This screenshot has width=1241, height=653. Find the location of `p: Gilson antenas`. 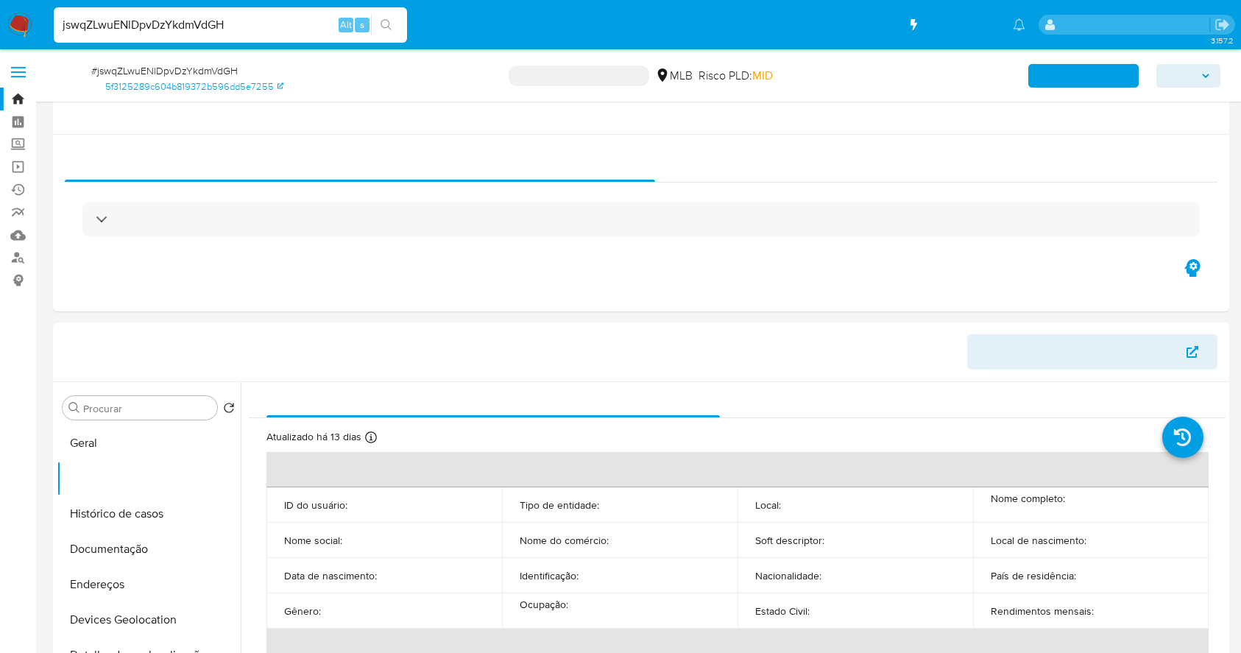

p: Gilson antenas is located at coordinates (649, 540).